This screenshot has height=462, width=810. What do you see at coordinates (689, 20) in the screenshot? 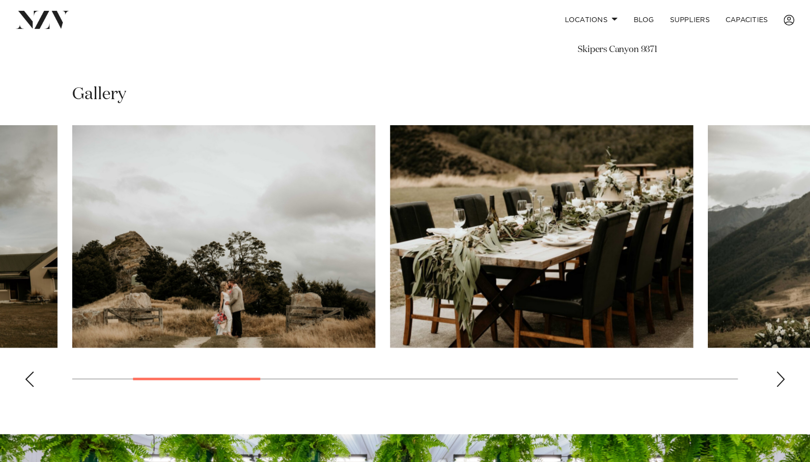
I see `a: SUPPLIERS` at bounding box center [689, 20].